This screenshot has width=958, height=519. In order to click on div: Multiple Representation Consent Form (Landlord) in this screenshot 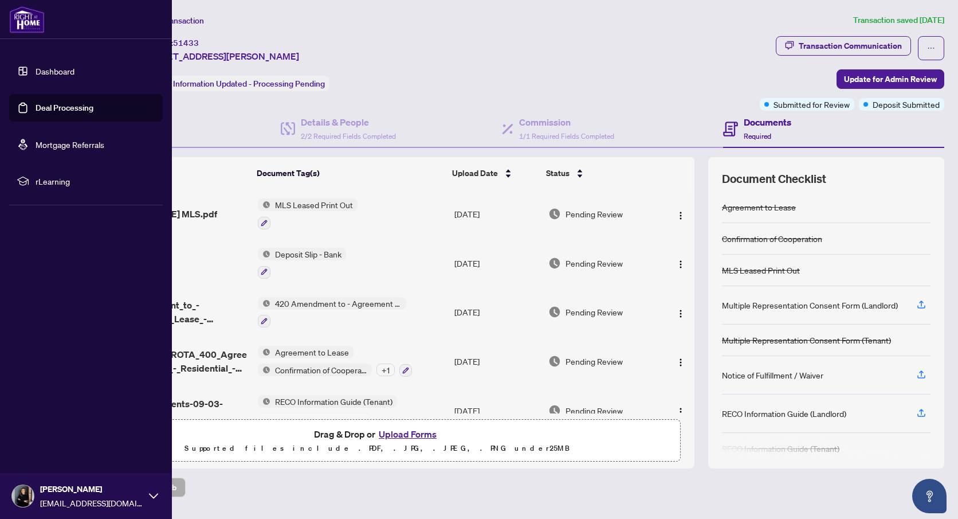, I will do `click(810, 305)`.